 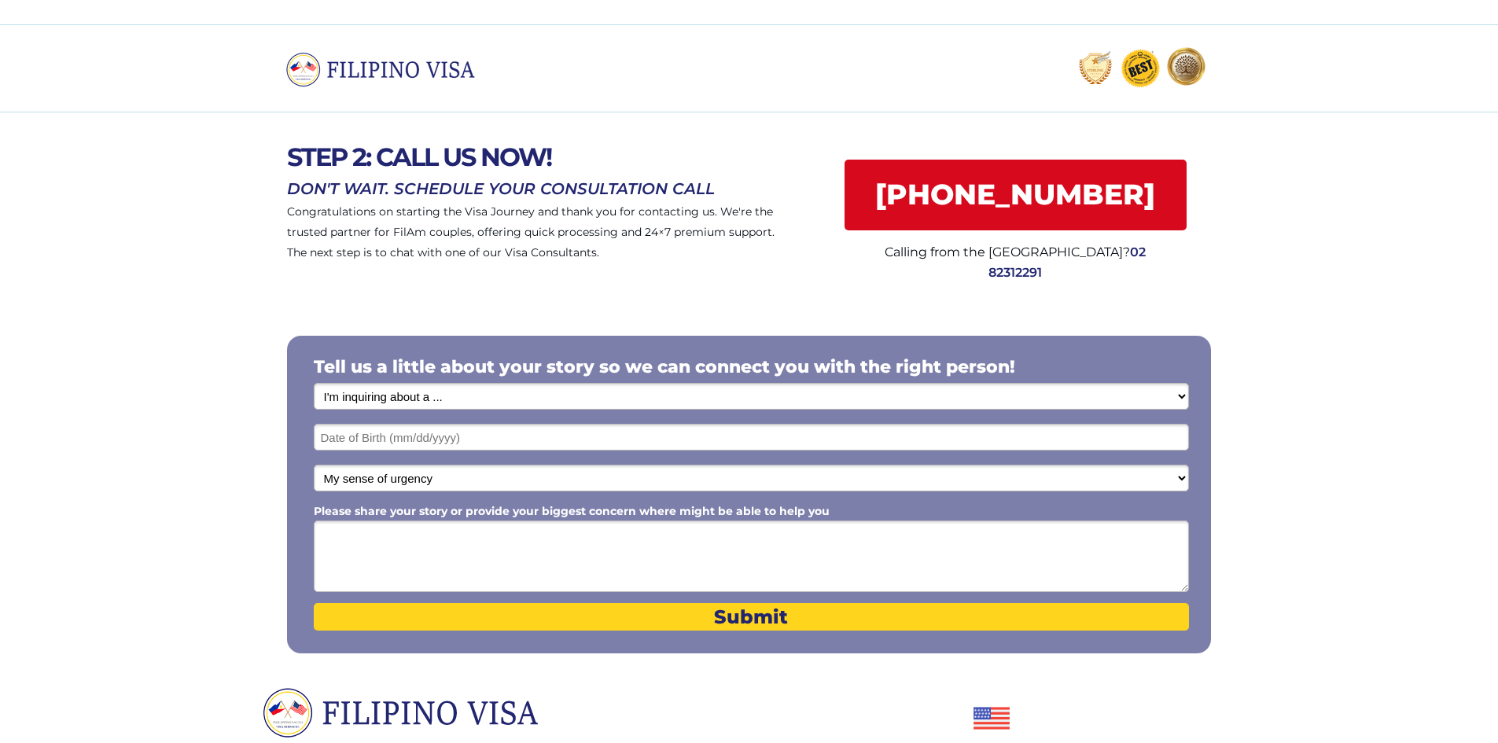 I want to click on span: DON'T WAIT. SCHEDULE YOUR CONSULTATION CALL, so click(x=501, y=189).